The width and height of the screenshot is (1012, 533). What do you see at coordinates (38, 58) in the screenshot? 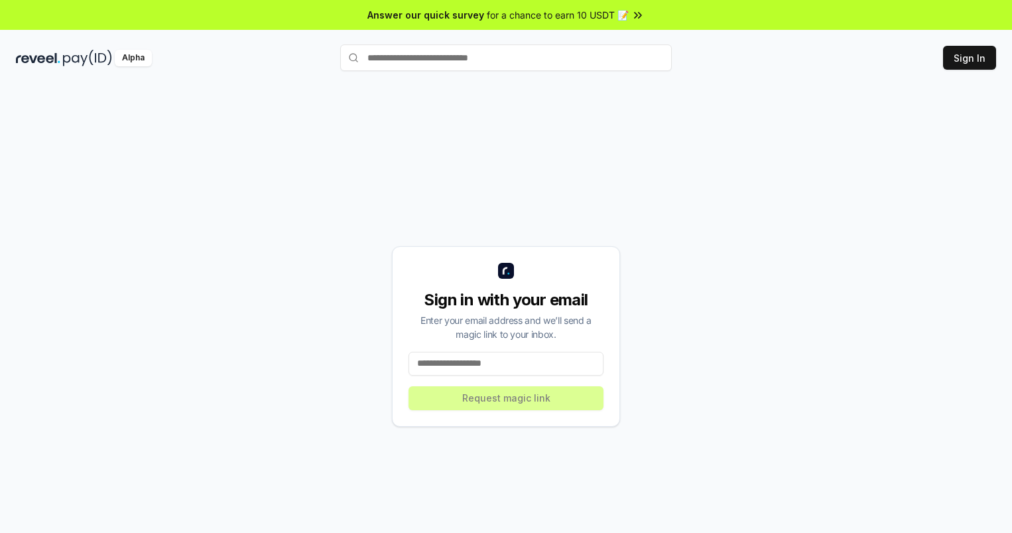
I see `img: reveel_dark` at bounding box center [38, 58].